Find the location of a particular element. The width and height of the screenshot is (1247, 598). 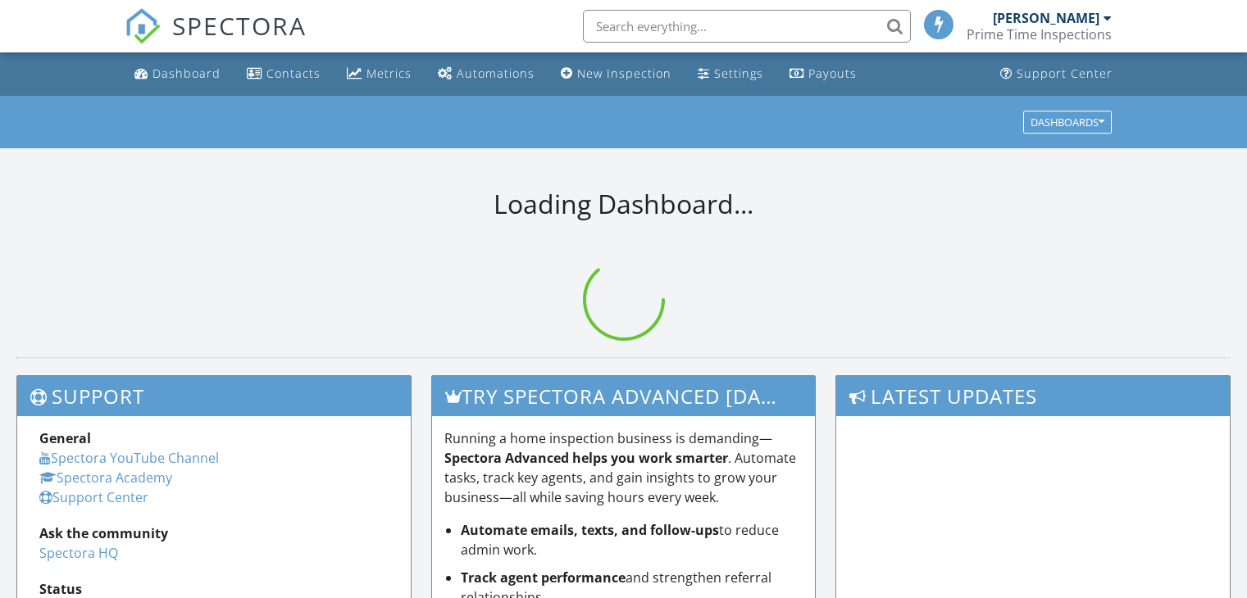

a: Spectora YouTube Channel is located at coordinates (129, 458).